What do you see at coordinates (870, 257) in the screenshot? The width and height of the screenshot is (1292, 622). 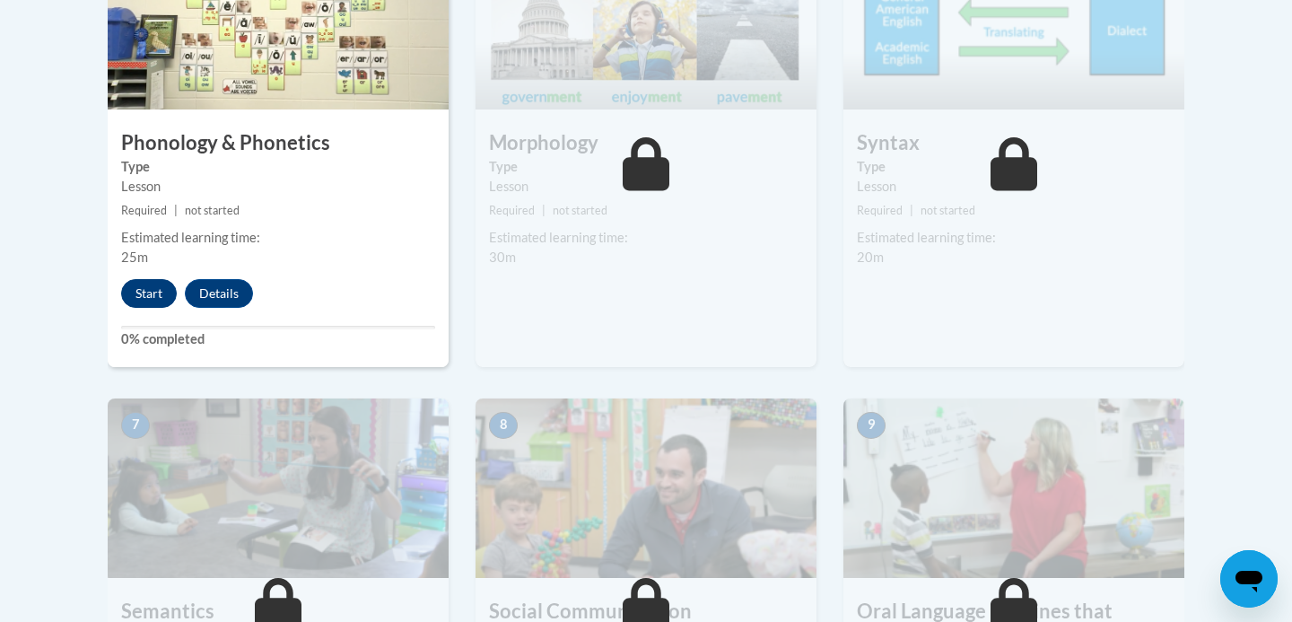 I see `span: 20m` at bounding box center [870, 257].